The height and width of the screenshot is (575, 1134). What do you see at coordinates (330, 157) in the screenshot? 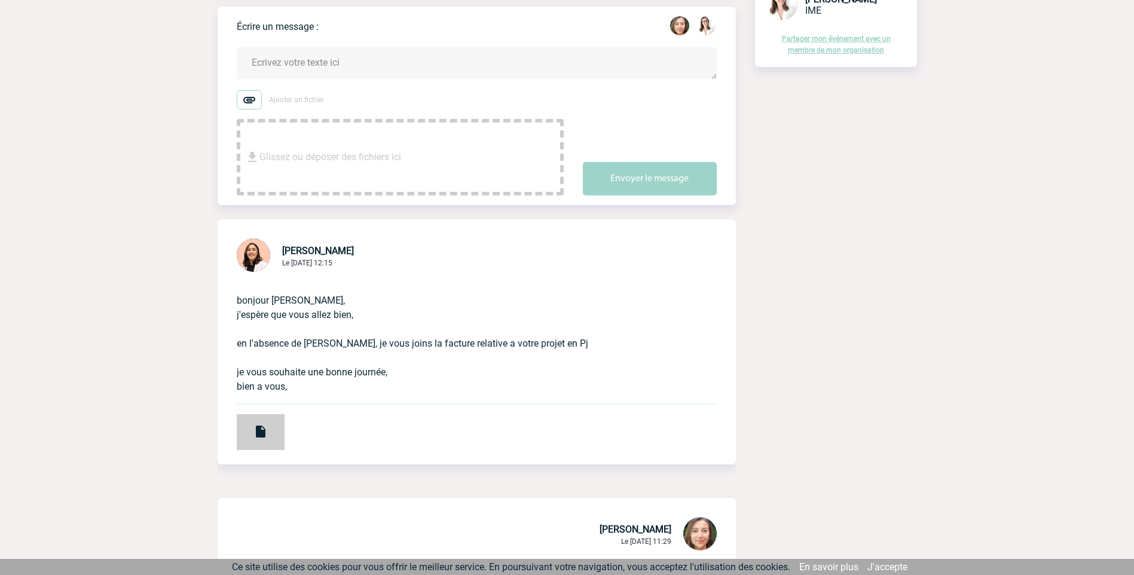
I see `span: Glissez ou déposer des fichiers ici` at bounding box center [330, 157].